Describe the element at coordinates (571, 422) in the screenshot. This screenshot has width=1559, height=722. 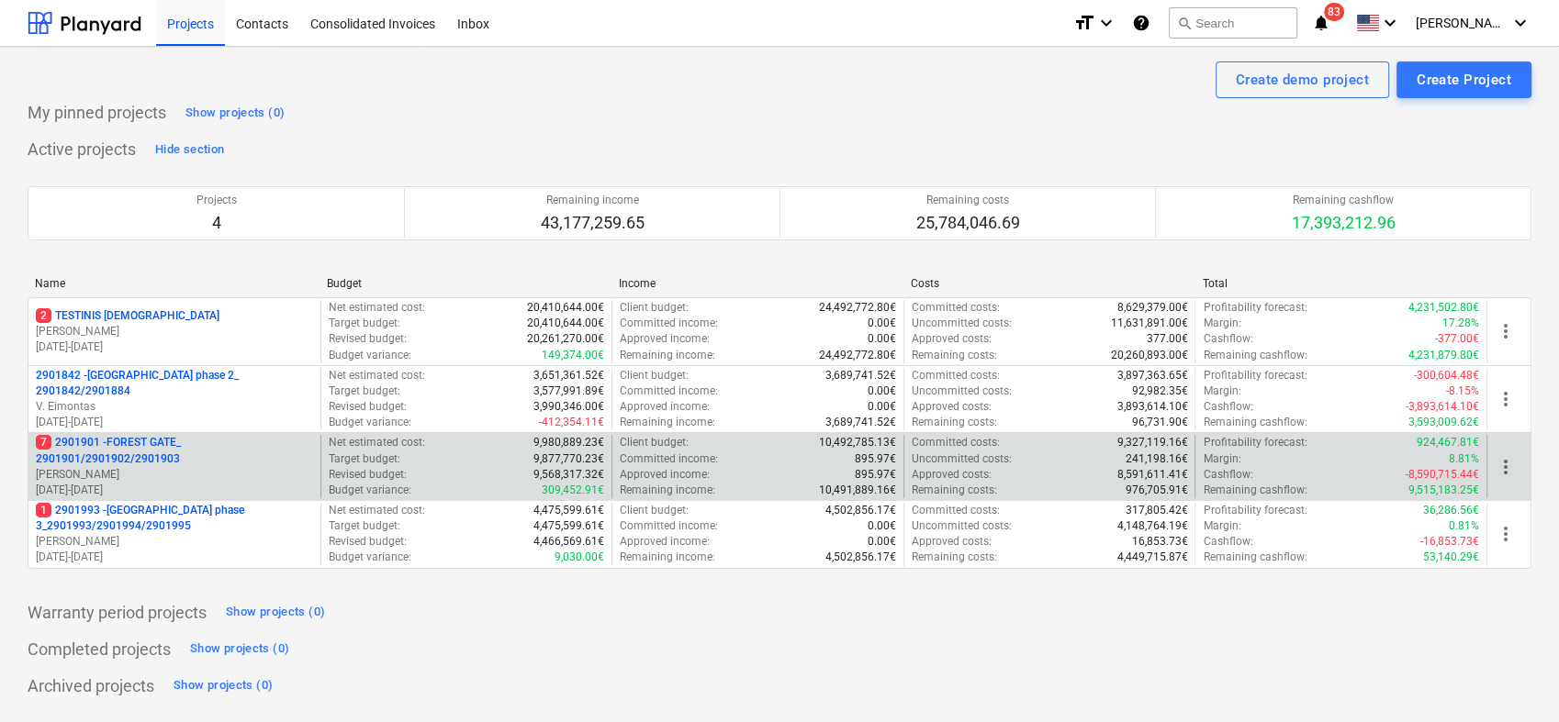
I see `p: -412,354.11€` at that location.